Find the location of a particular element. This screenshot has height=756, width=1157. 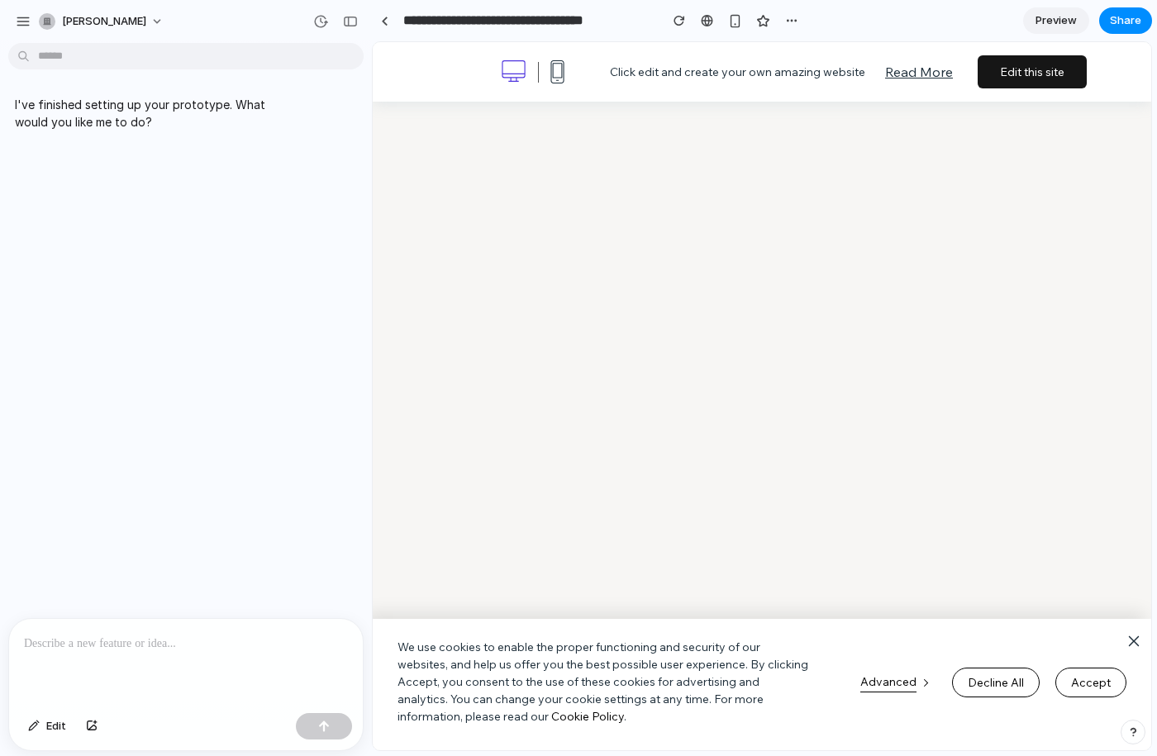

span: Edit is located at coordinates (56, 727).